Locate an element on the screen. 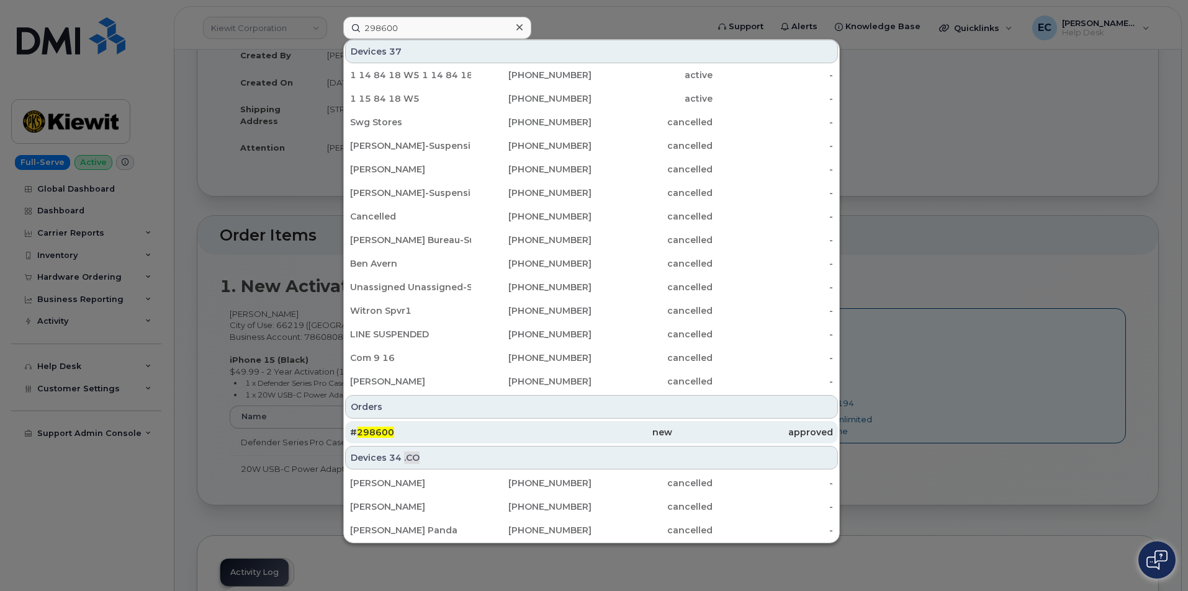 This screenshot has height=591, width=1188. span: 298600 is located at coordinates (375, 432).